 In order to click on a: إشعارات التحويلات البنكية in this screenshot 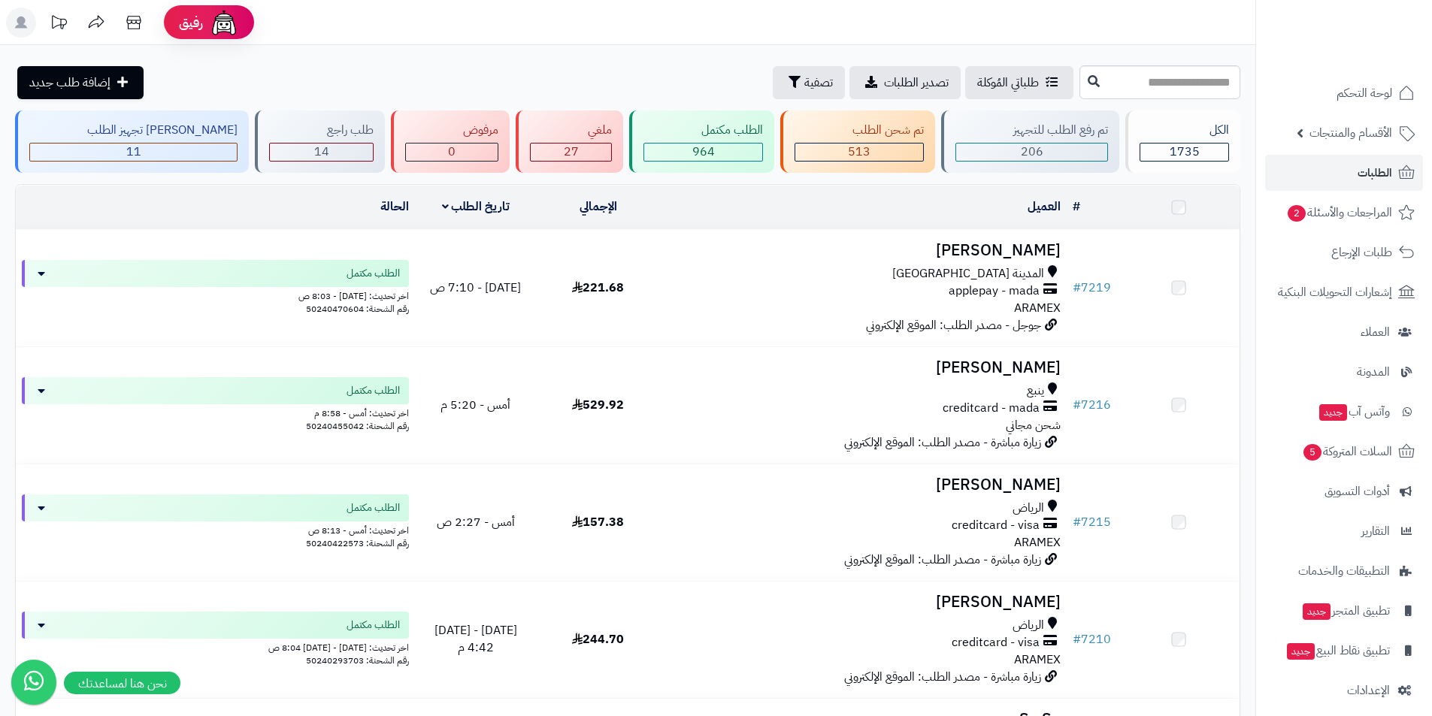, I will do `click(1344, 292)`.